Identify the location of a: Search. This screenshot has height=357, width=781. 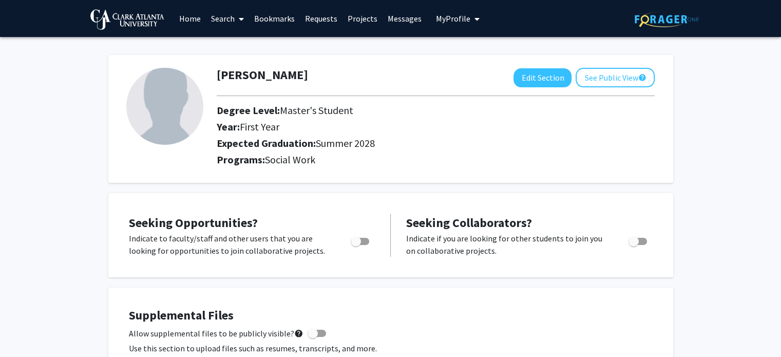
(227, 18).